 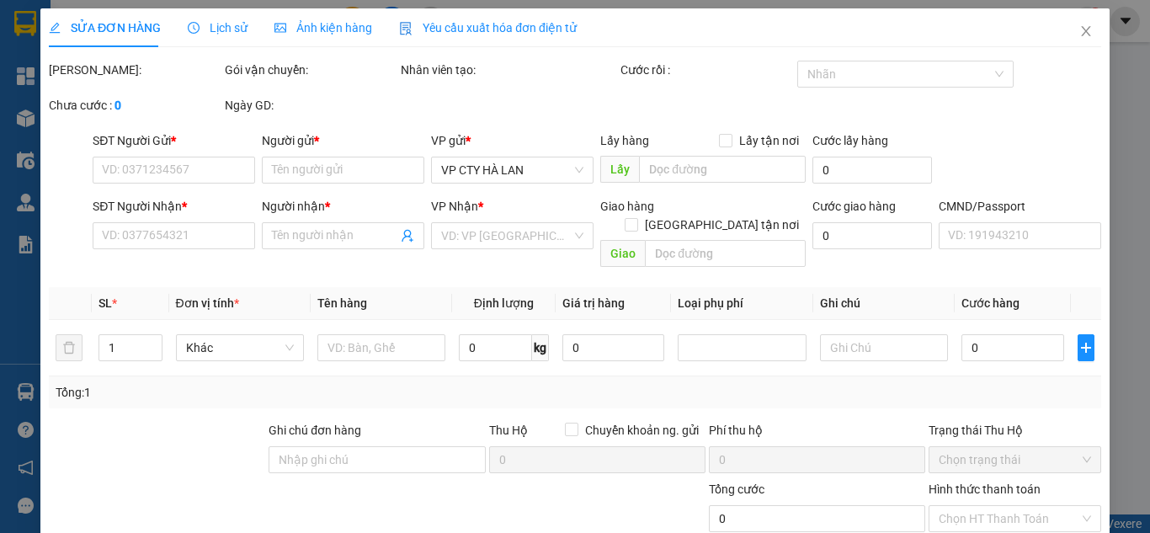 What do you see at coordinates (706, 70) in the screenshot?
I see `div: Cước rồi :` at bounding box center [706, 70].